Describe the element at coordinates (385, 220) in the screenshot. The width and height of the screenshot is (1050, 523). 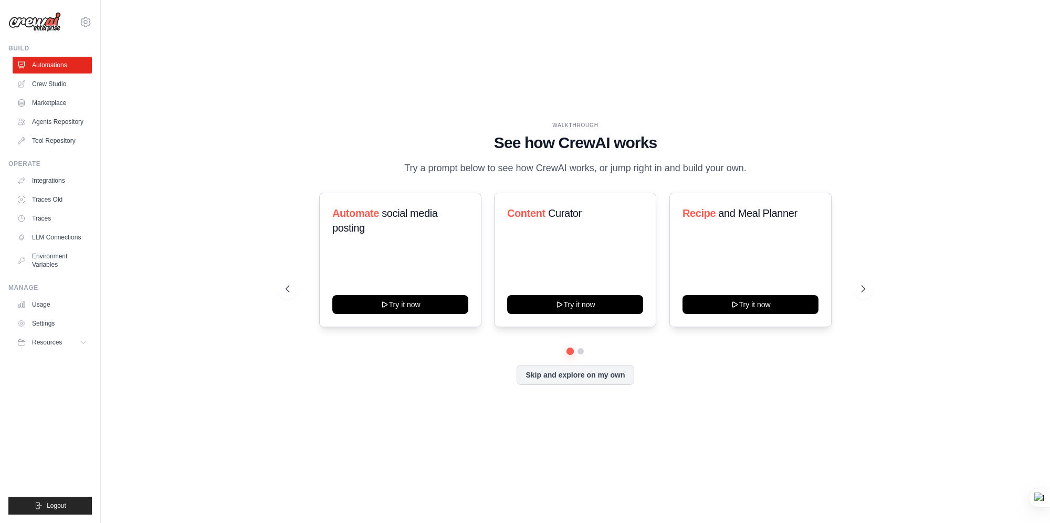
I see `span: social media posting` at that location.